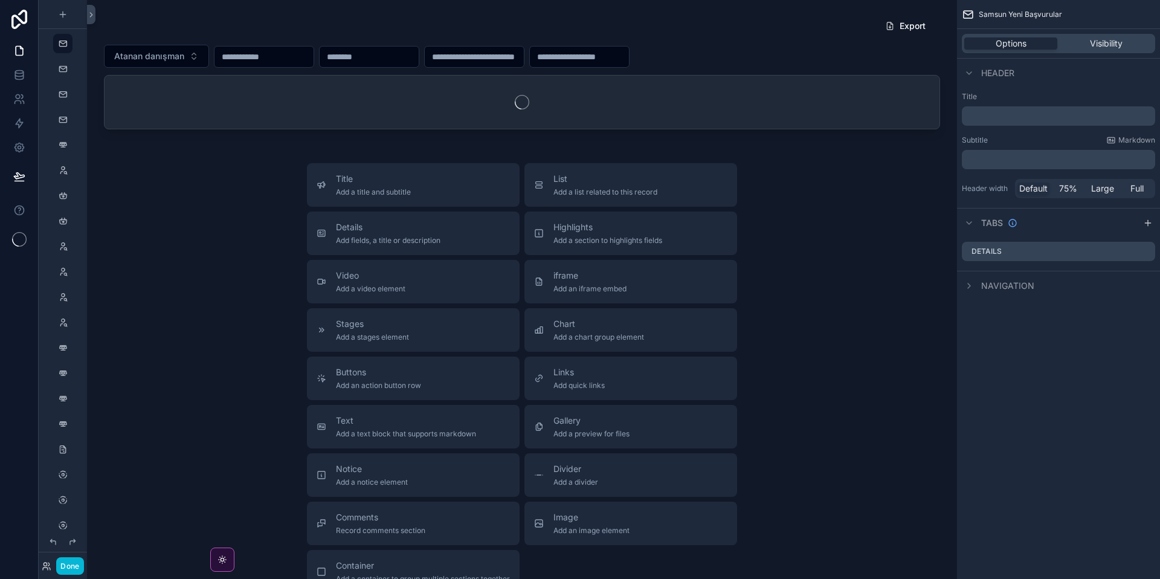  I want to click on label: Header width, so click(986, 188).